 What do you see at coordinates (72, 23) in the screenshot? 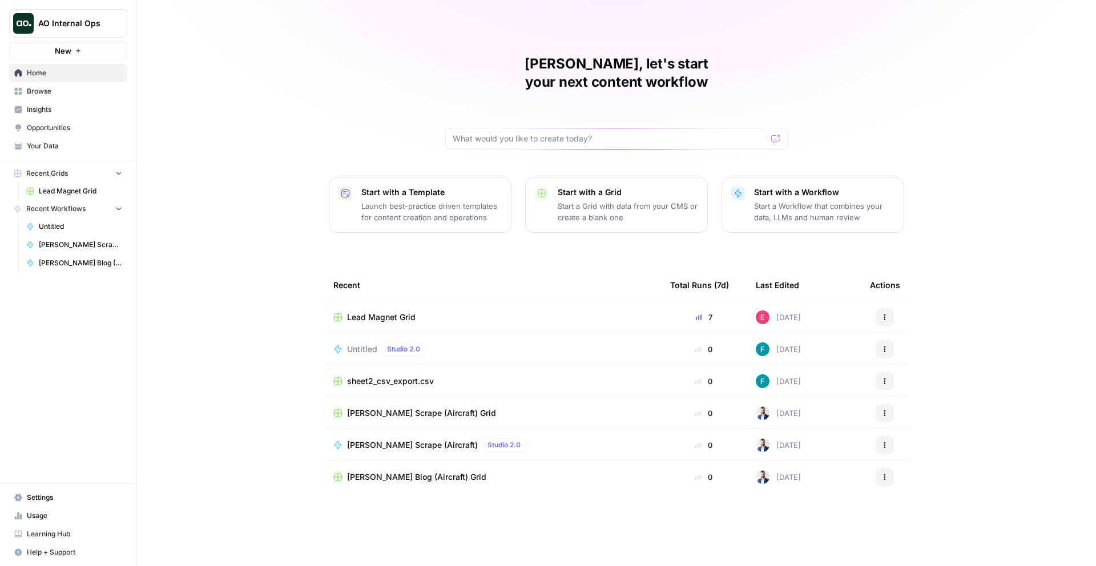
I see `span: AO Internal Ops` at bounding box center [72, 23].